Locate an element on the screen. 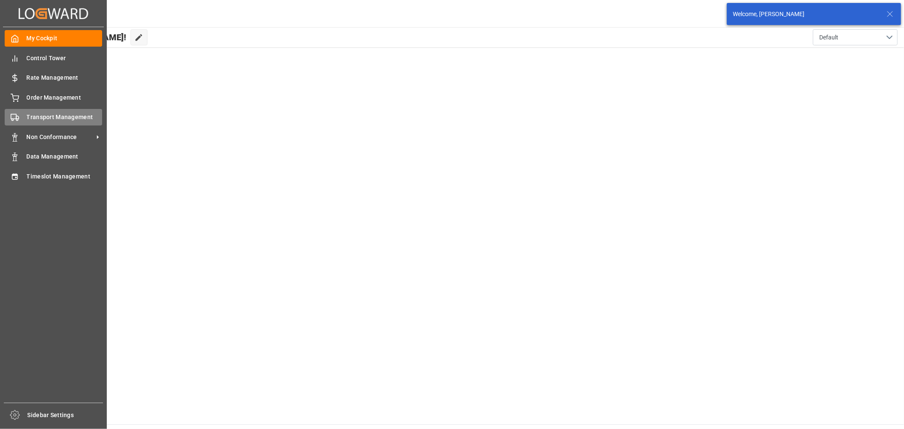 This screenshot has height=429, width=904. span: Order Management is located at coordinates (64, 97).